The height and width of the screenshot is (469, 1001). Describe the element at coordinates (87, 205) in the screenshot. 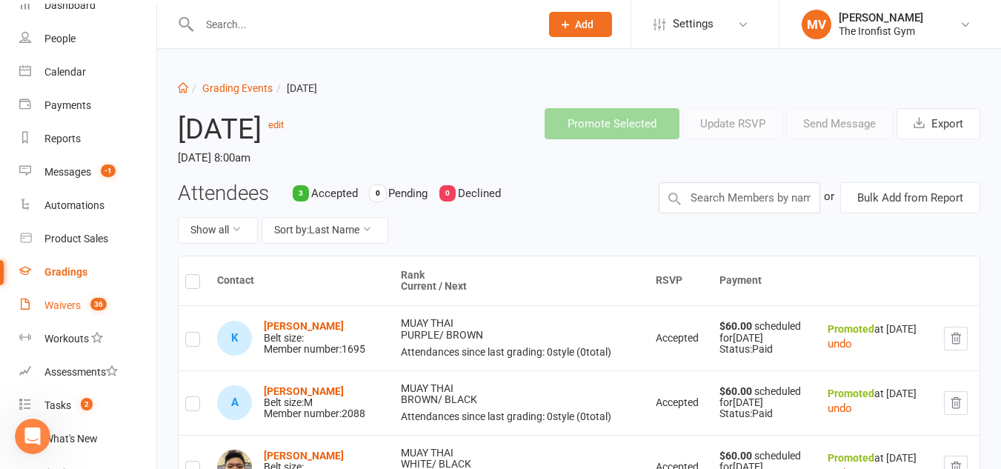

I see `a: Automations` at that location.